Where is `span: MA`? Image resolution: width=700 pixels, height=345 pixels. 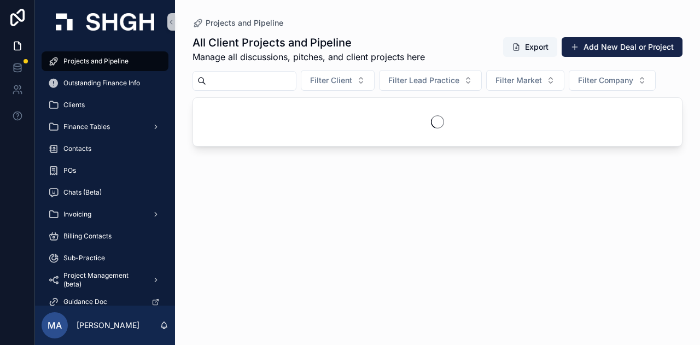 span: MA is located at coordinates (55, 325).